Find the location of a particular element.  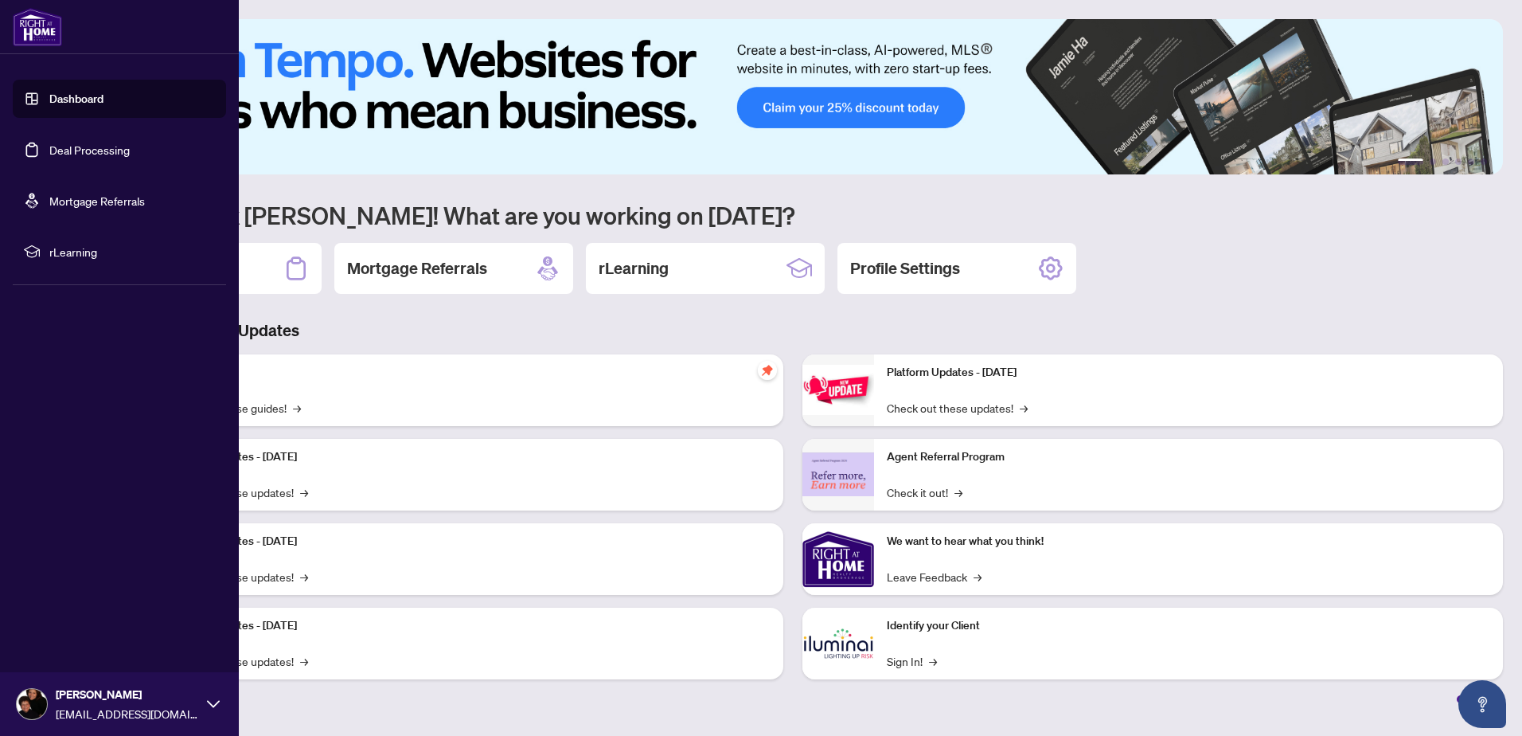

img: logo is located at coordinates (37, 27).